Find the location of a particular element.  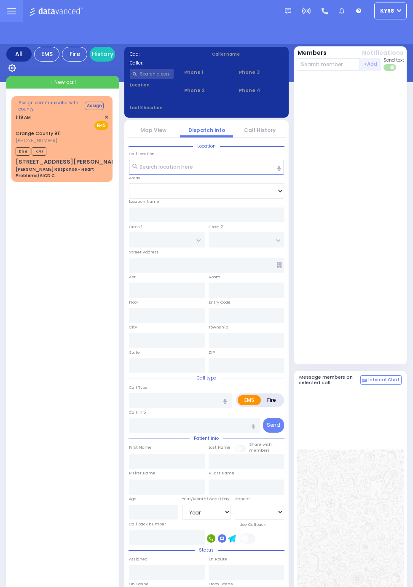

label: Cross 1 is located at coordinates (136, 227).